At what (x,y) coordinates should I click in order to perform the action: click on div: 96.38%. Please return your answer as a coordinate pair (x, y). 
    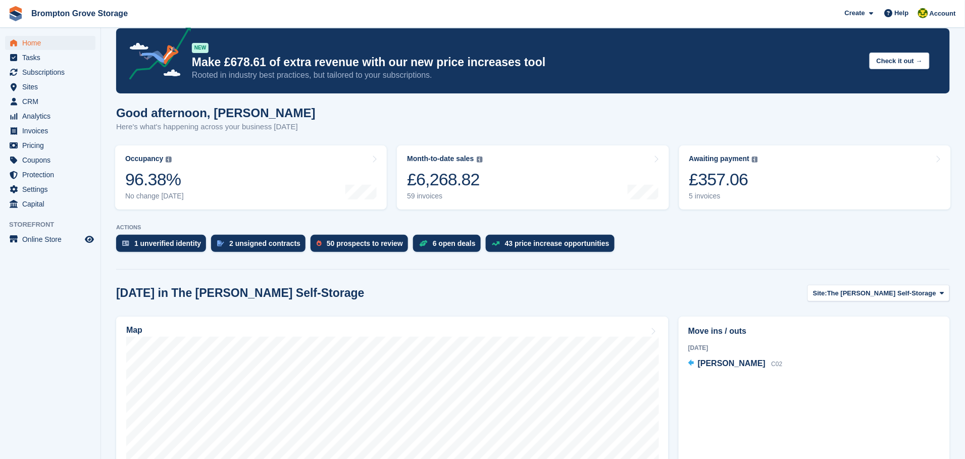
    Looking at the image, I should click on (154, 179).